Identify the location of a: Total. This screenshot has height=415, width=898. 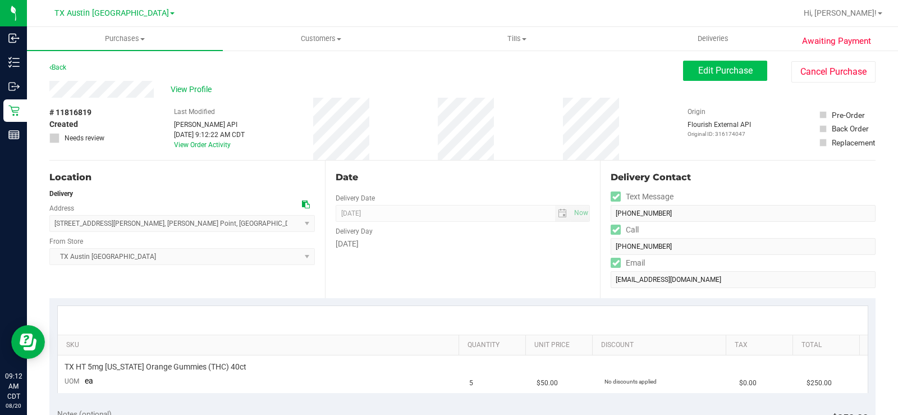
(828, 345).